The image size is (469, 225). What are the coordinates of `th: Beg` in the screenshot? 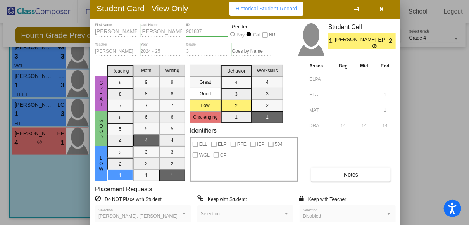 It's located at (343, 66).